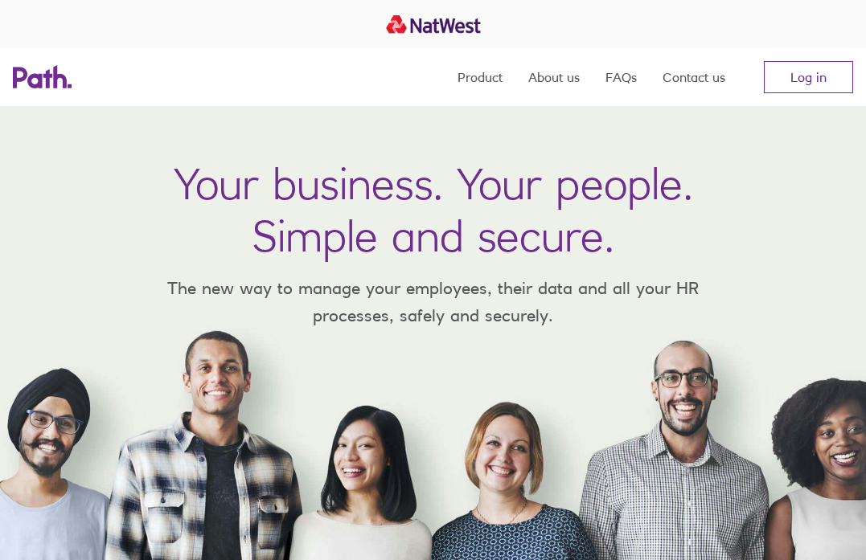 The image size is (866, 560). Describe the element at coordinates (554, 77) in the screenshot. I see `a: About us` at that location.